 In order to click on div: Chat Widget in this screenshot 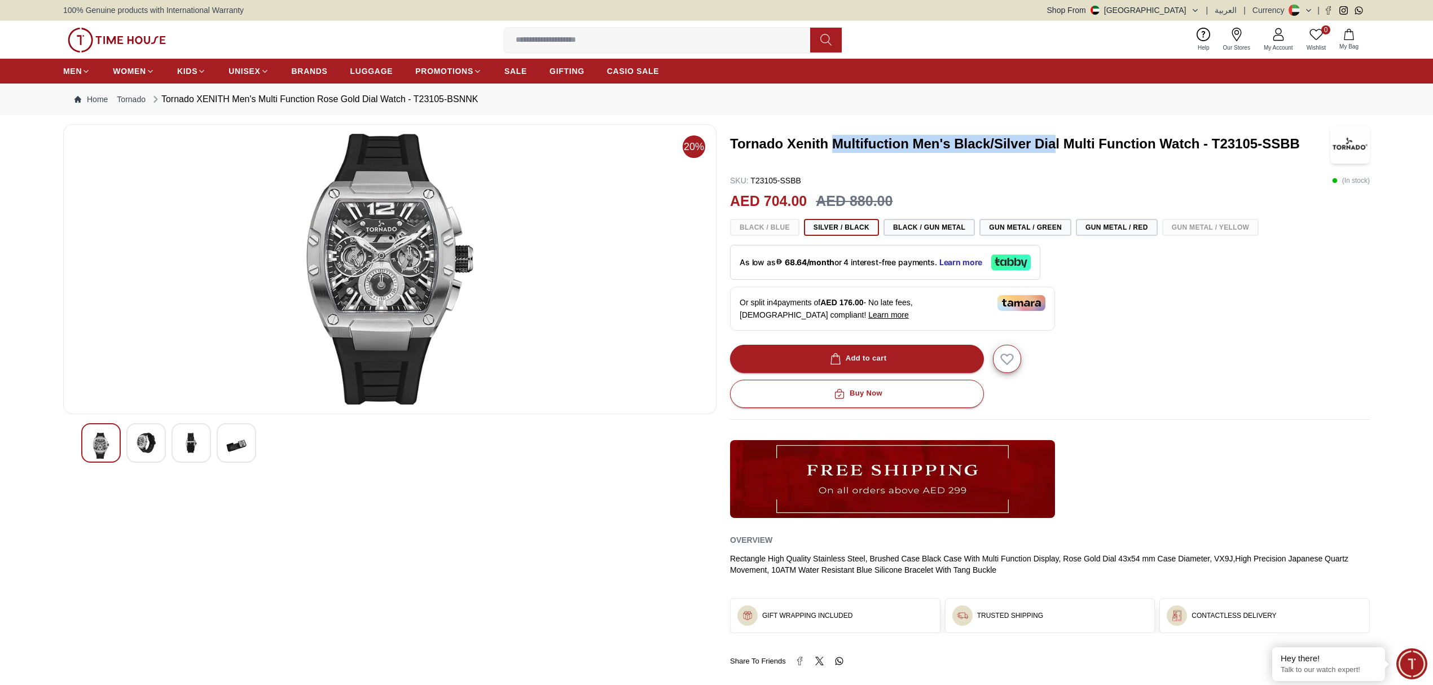, I will do `click(1412, 664)`.